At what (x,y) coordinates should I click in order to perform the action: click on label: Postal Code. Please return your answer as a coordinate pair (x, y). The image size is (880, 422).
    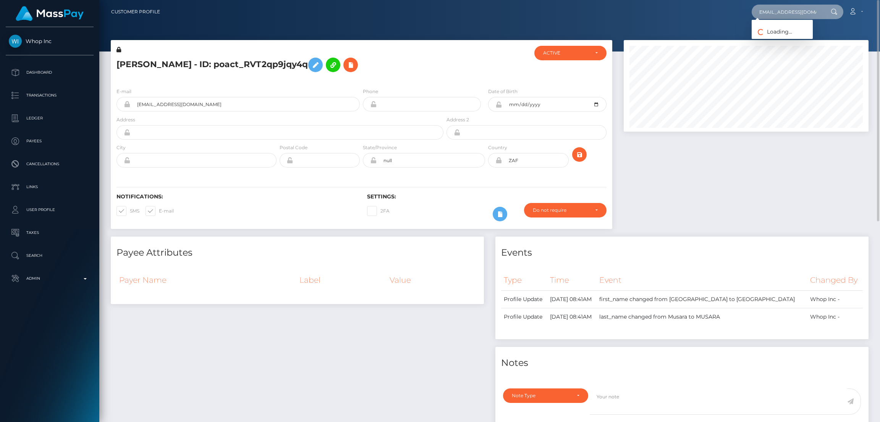
    Looking at the image, I should click on (293, 148).